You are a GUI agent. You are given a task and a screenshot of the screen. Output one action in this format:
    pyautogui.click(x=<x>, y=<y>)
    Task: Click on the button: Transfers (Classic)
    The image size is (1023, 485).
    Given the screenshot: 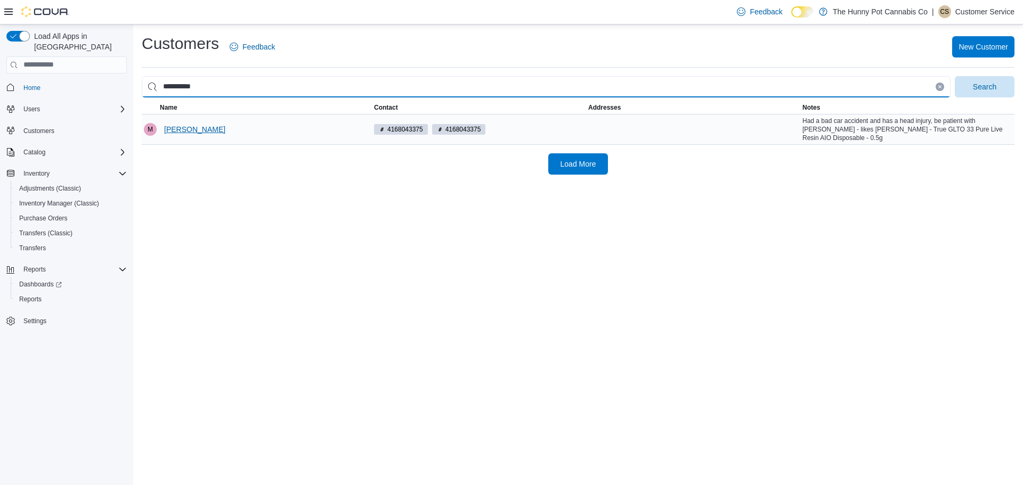 What is the action you would take?
    pyautogui.click(x=71, y=233)
    